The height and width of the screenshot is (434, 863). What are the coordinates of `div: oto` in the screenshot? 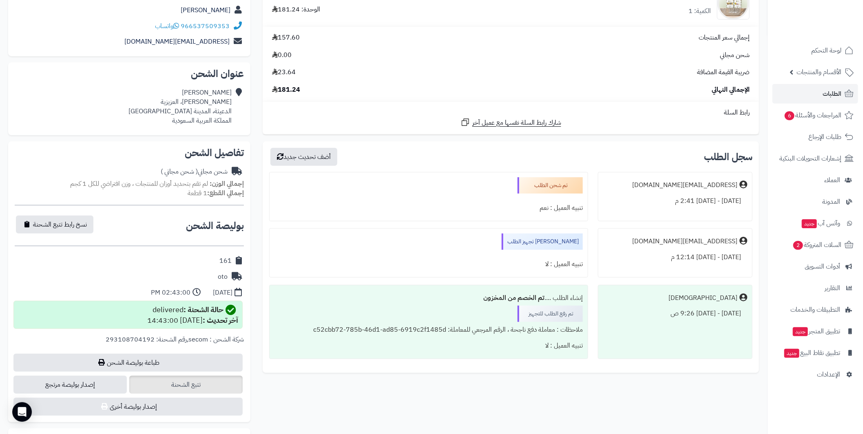 It's located at (223, 277).